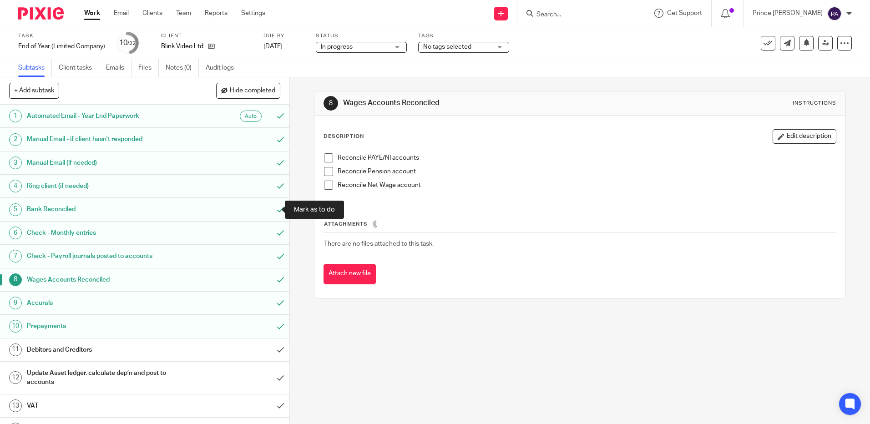 The image size is (870, 424). What do you see at coordinates (148, 68) in the screenshot?
I see `a: Files` at bounding box center [148, 68].